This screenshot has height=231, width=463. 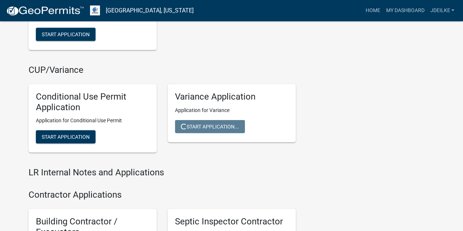 What do you see at coordinates (373, 11) in the screenshot?
I see `a: Home` at bounding box center [373, 11].